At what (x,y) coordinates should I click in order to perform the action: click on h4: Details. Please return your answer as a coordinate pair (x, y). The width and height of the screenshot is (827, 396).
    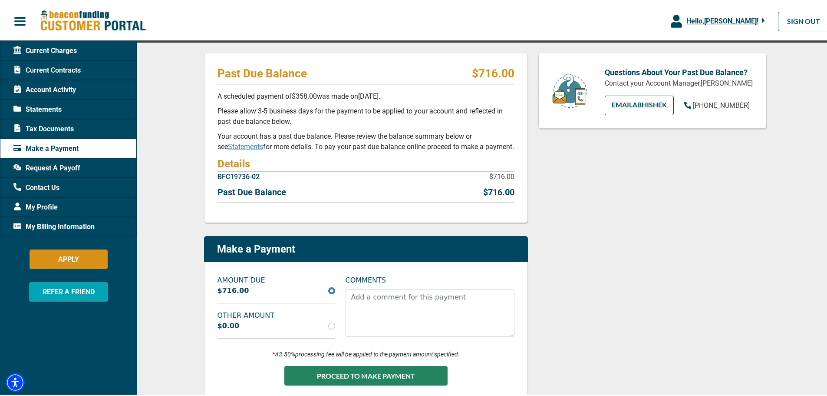
    Looking at the image, I should click on (366, 162).